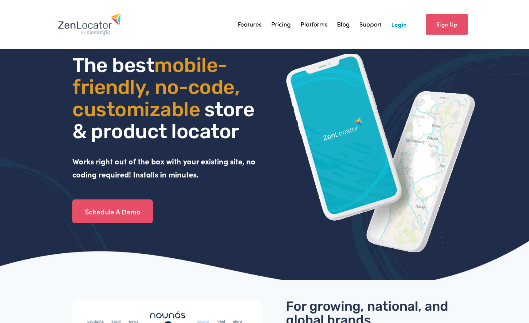  Describe the element at coordinates (281, 24) in the screenshot. I see `a: Pricing` at that location.